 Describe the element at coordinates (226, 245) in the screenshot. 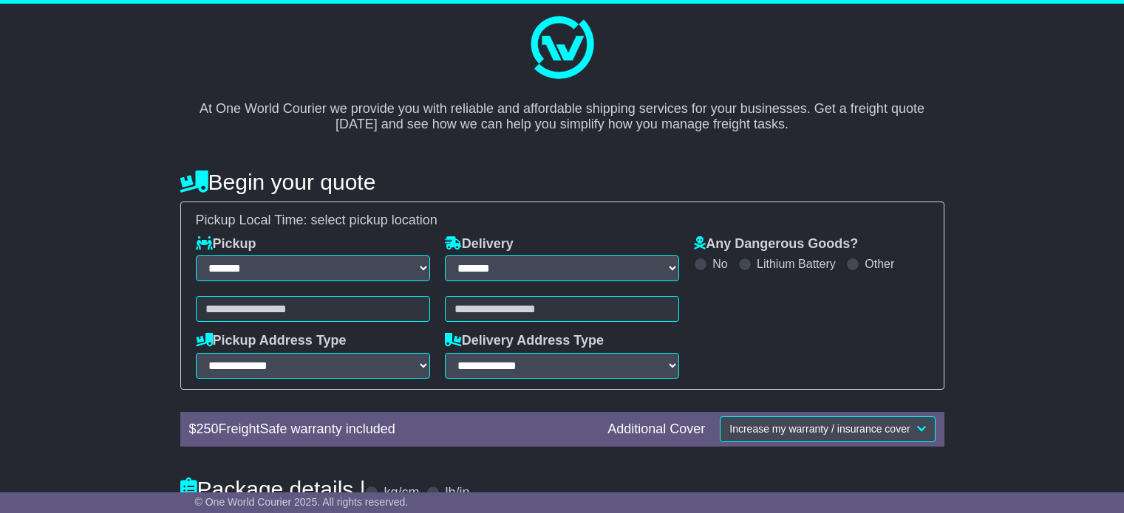

I see `label: Pickup` at that location.